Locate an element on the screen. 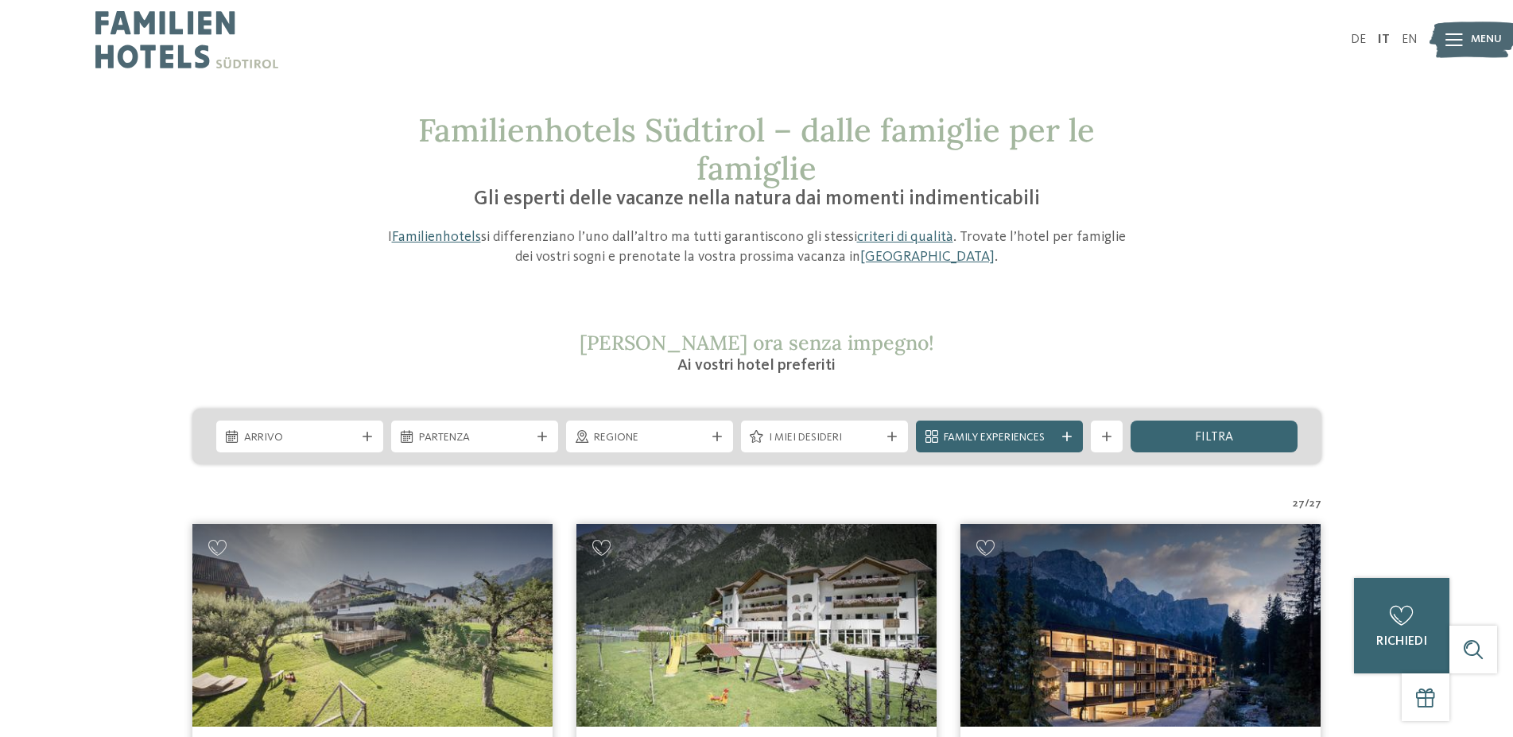 This screenshot has height=737, width=1513. span: filtra is located at coordinates (1214, 437).